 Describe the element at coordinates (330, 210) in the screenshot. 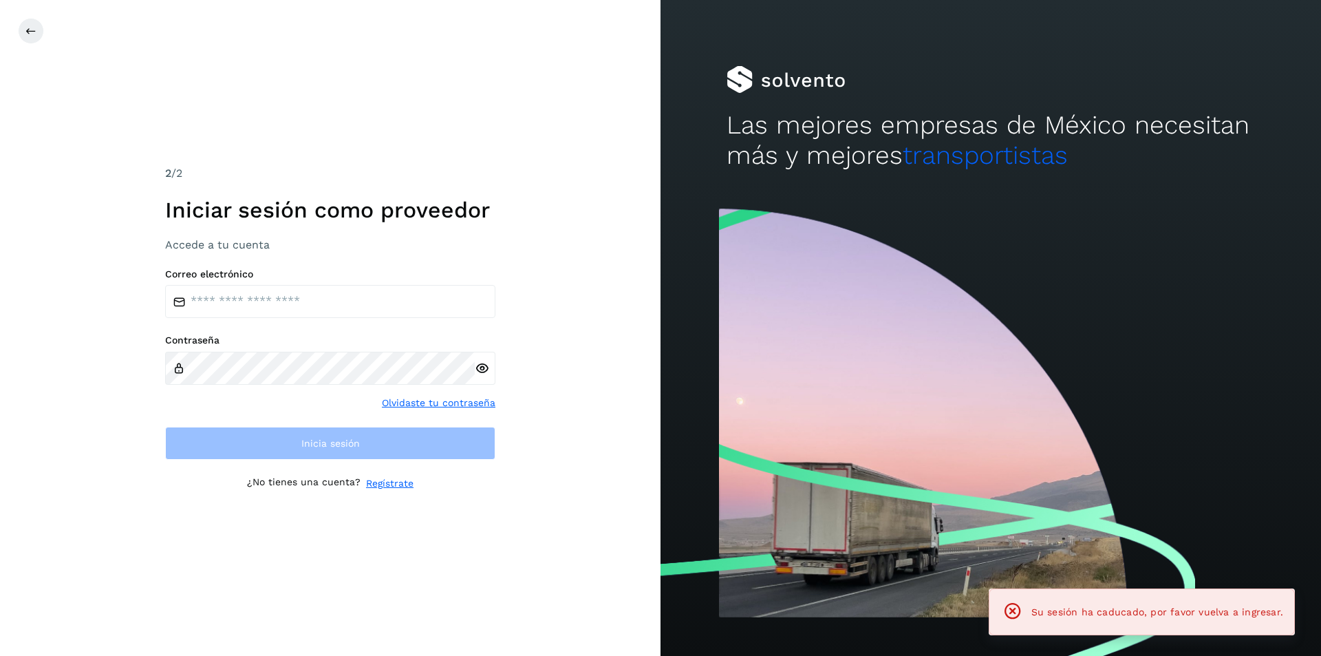

I see `h1: Iniciar sesión como proveedor` at that location.